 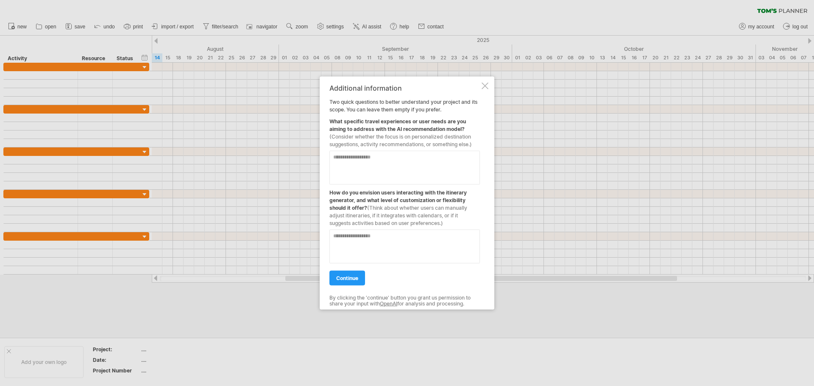 What do you see at coordinates (405, 193) in the screenshot?
I see `div: Two quick questions to better understand your project and its scope. You can leave them empty if ...` at bounding box center [405, 193].